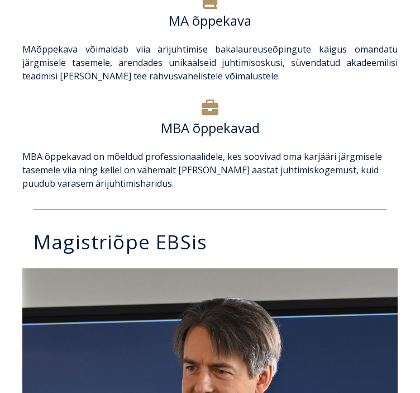 Image resolution: width=420 pixels, height=393 pixels. I want to click on p: õppekavad on mõeldud professionaalidele, kes soovivad oma karjääri järgmisele tasemele viia ning ..., so click(210, 170).